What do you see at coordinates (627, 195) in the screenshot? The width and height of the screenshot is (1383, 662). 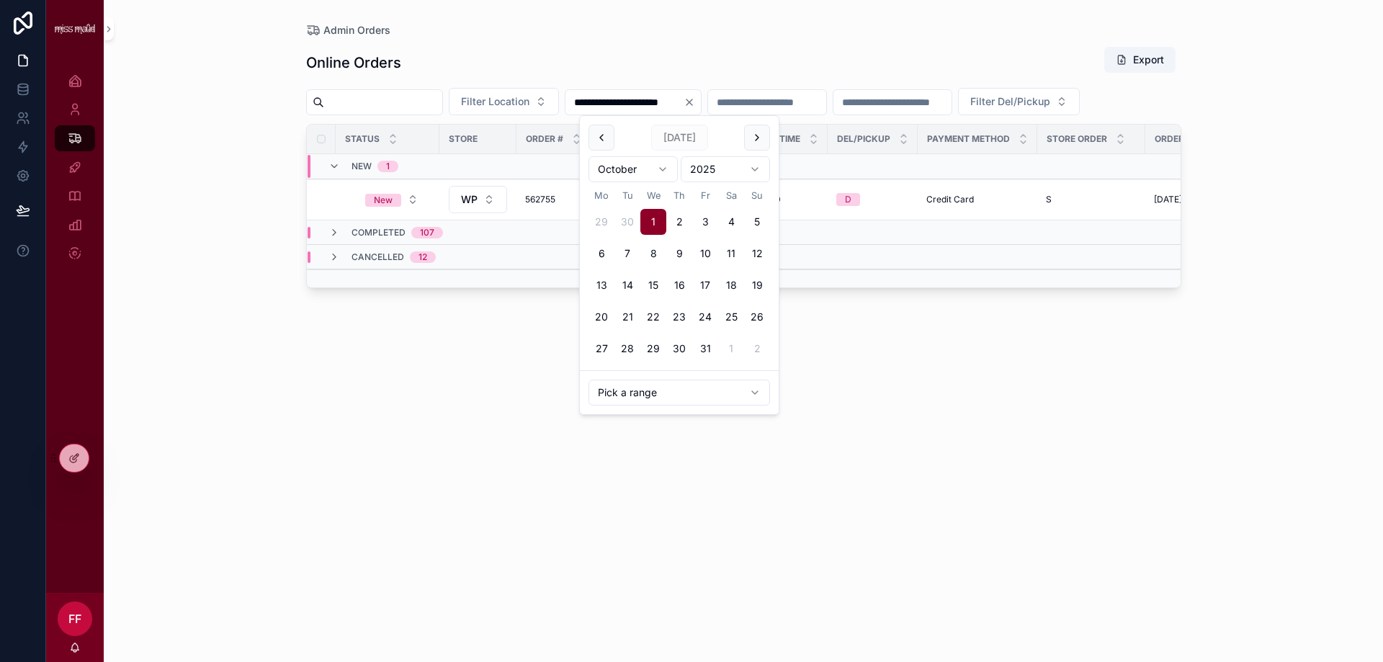 I see `th: Tuesday` at bounding box center [627, 195].